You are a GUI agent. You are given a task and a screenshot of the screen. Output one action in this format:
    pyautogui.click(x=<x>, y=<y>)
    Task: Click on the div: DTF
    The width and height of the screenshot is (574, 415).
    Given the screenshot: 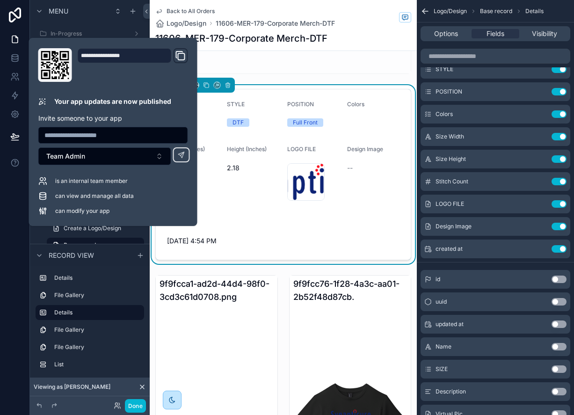 What is the action you would take?
    pyautogui.click(x=238, y=123)
    